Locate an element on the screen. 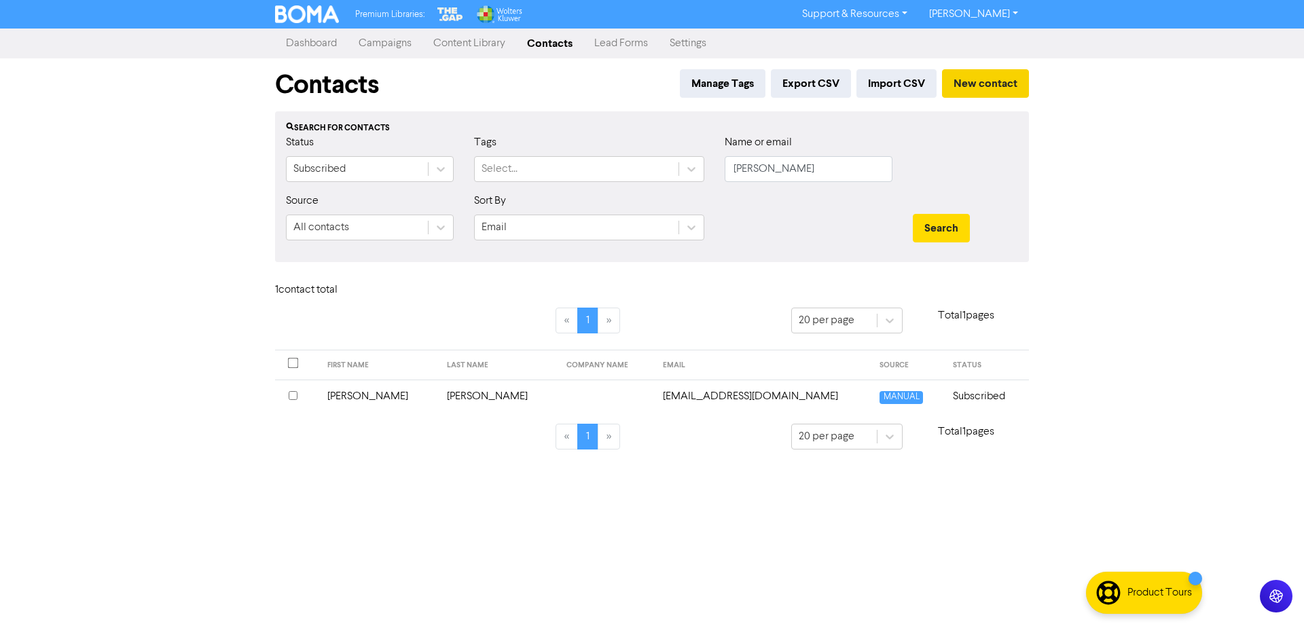  div: Select... is located at coordinates (499, 169).